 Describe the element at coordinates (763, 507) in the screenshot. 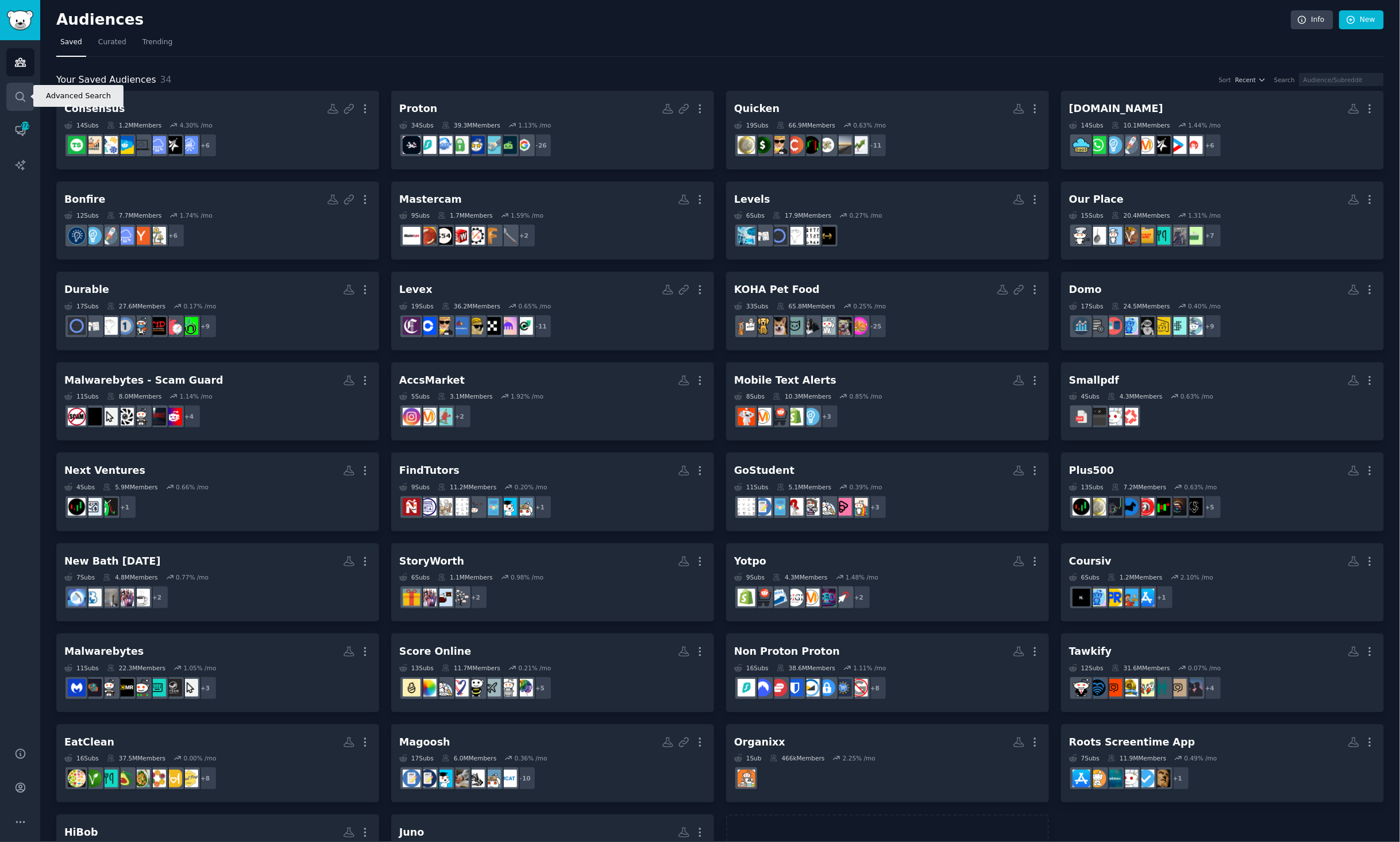

I see `img: Sat` at that location.